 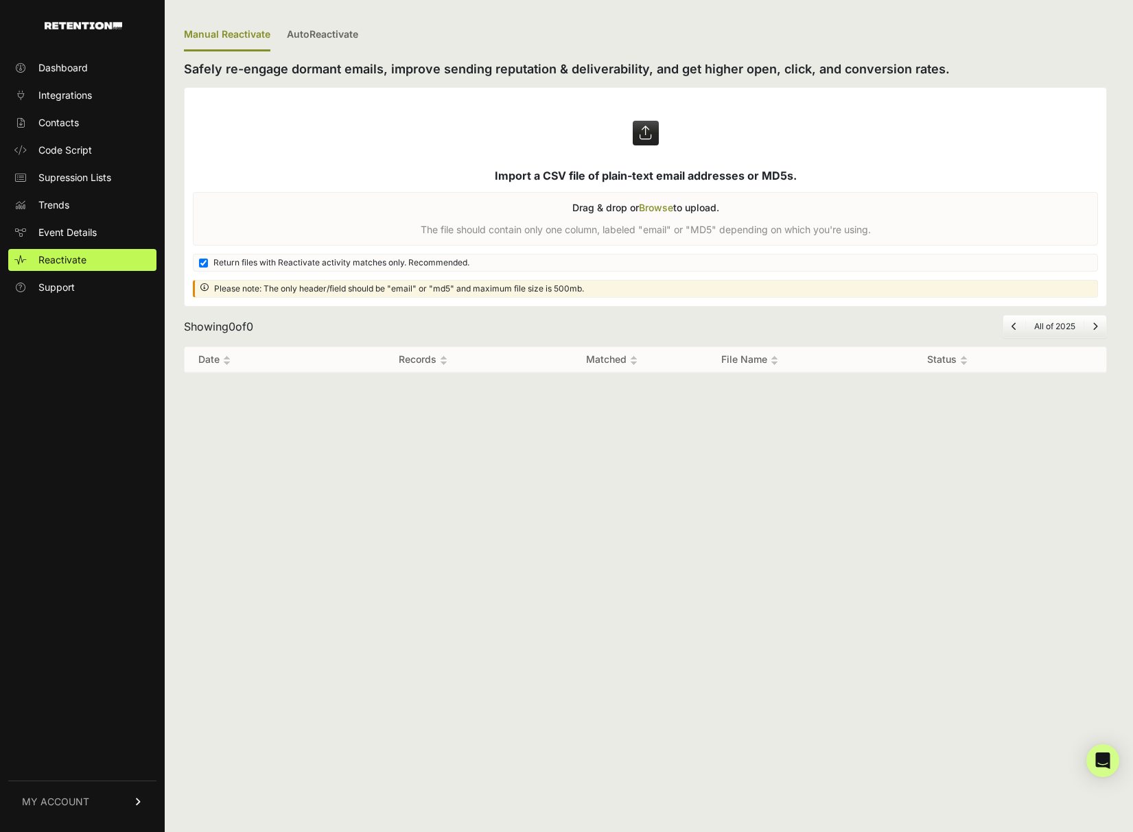 I want to click on span: Support, so click(x=56, y=287).